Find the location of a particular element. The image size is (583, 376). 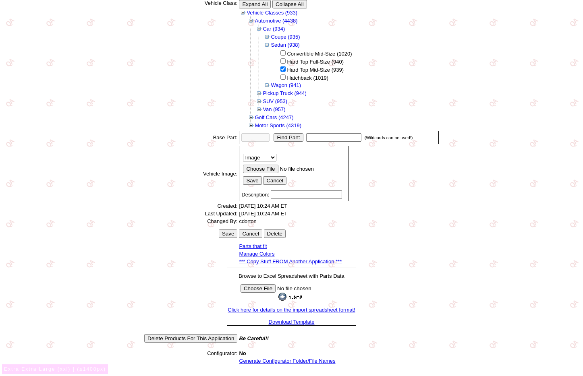

img: Expand Van (957) is located at coordinates (259, 109).